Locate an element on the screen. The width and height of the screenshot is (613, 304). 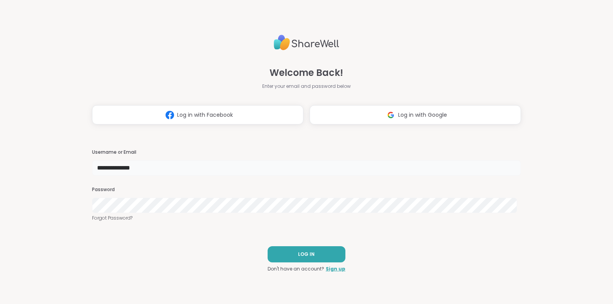
a: Forgot Password? is located at coordinates (306, 218).